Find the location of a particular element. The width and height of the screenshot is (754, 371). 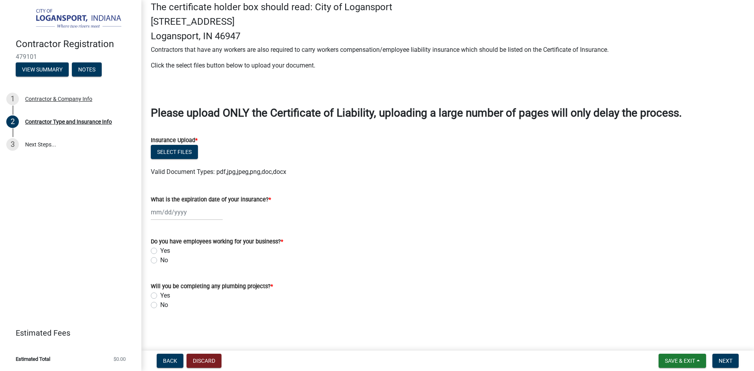

button: Back is located at coordinates (170, 361).